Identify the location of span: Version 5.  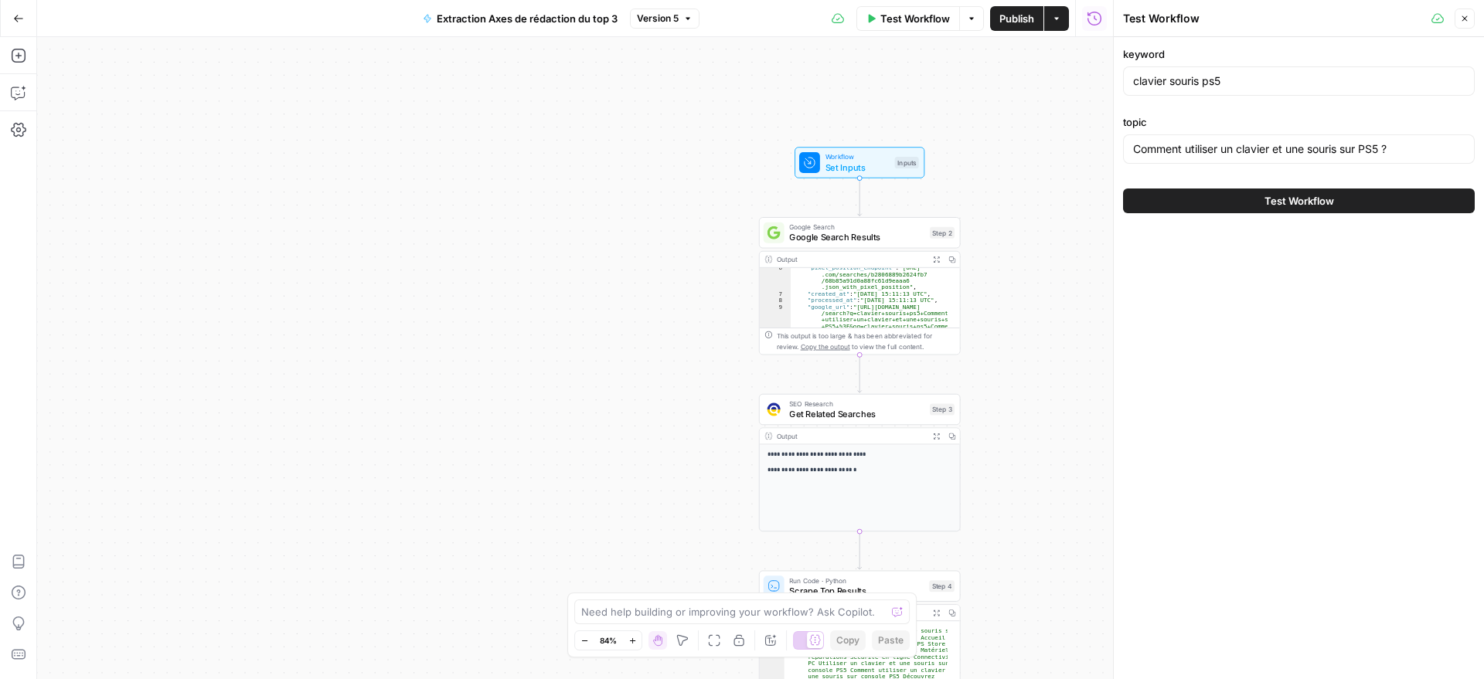
(658, 19).